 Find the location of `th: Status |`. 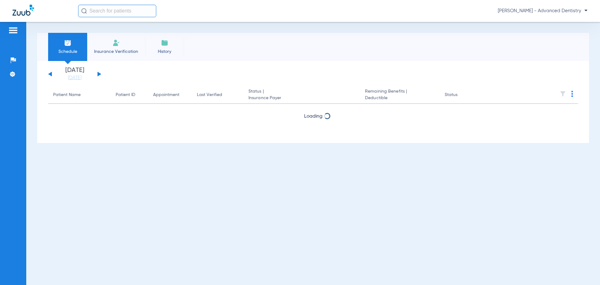

th: Status | is located at coordinates (301, 95).